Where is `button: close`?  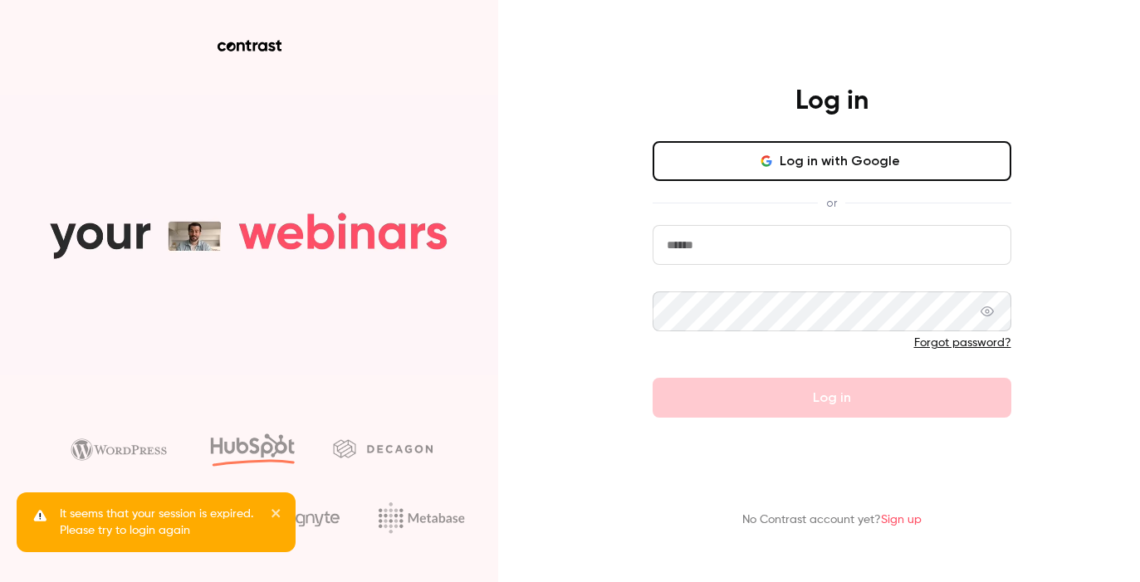 button: close is located at coordinates (277, 516).